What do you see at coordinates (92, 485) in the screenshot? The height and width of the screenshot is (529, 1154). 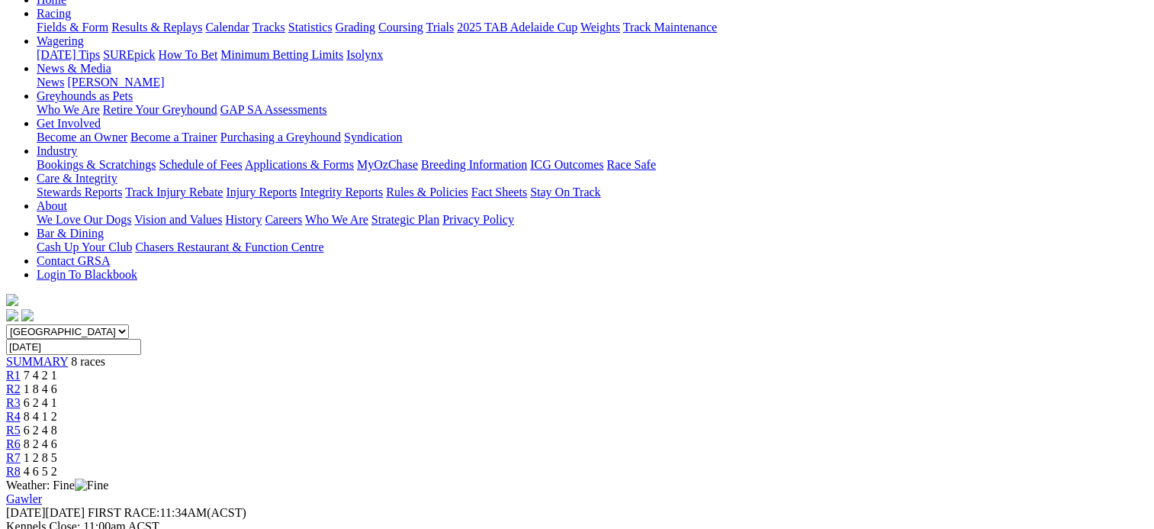 I see `img: Fine` at bounding box center [92, 485].